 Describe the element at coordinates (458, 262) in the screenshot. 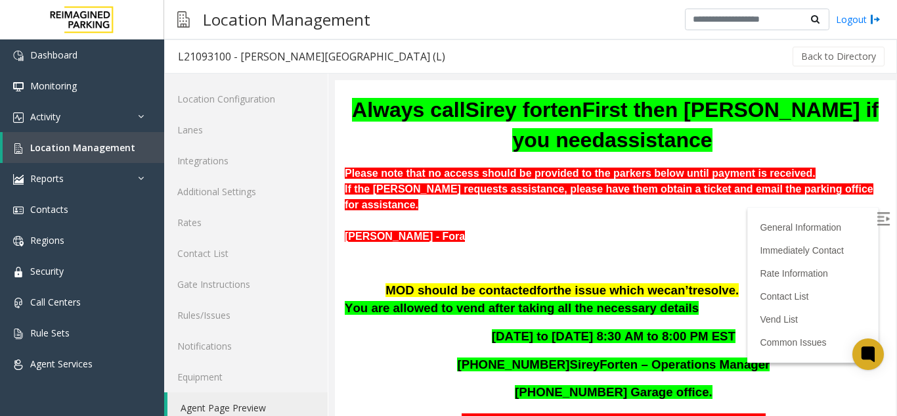

I see `a: Common Issues` at that location.